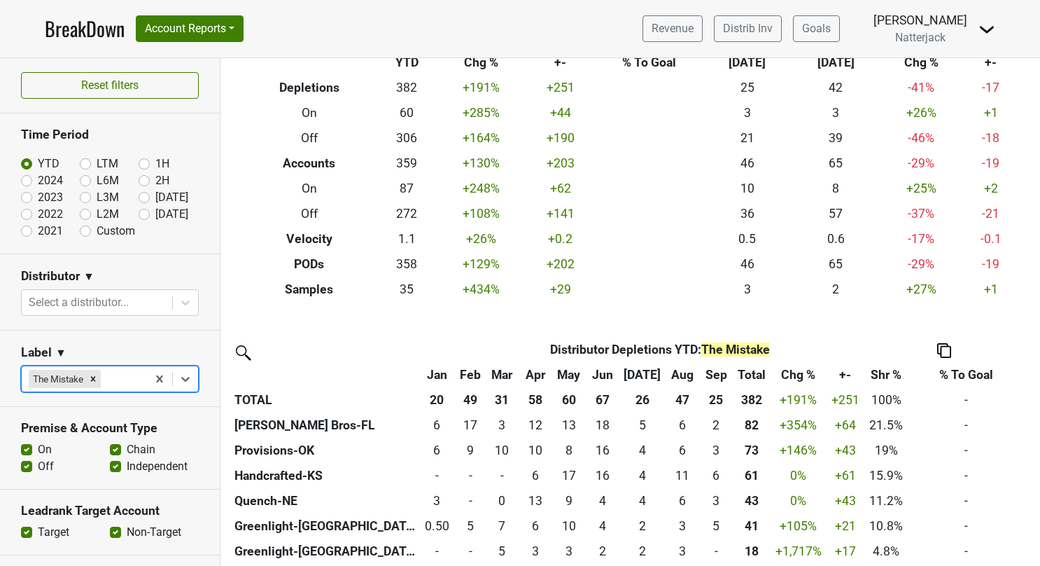  What do you see at coordinates (991, 239) in the screenshot?
I see `td: -0.1` at bounding box center [991, 239].